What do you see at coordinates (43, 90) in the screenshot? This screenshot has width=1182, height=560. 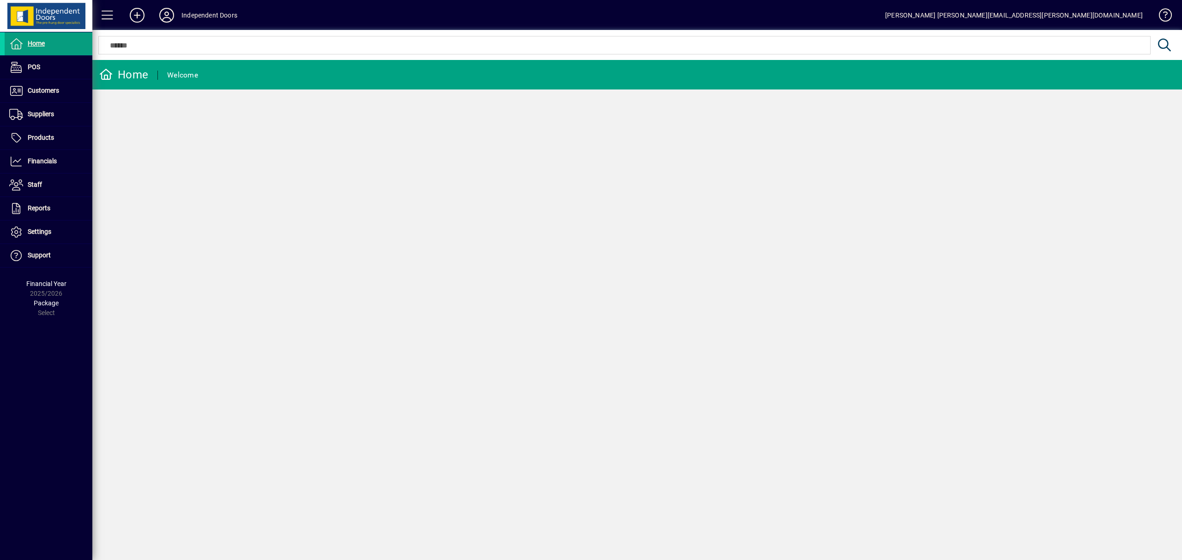 I see `span: Customers` at bounding box center [43, 90].